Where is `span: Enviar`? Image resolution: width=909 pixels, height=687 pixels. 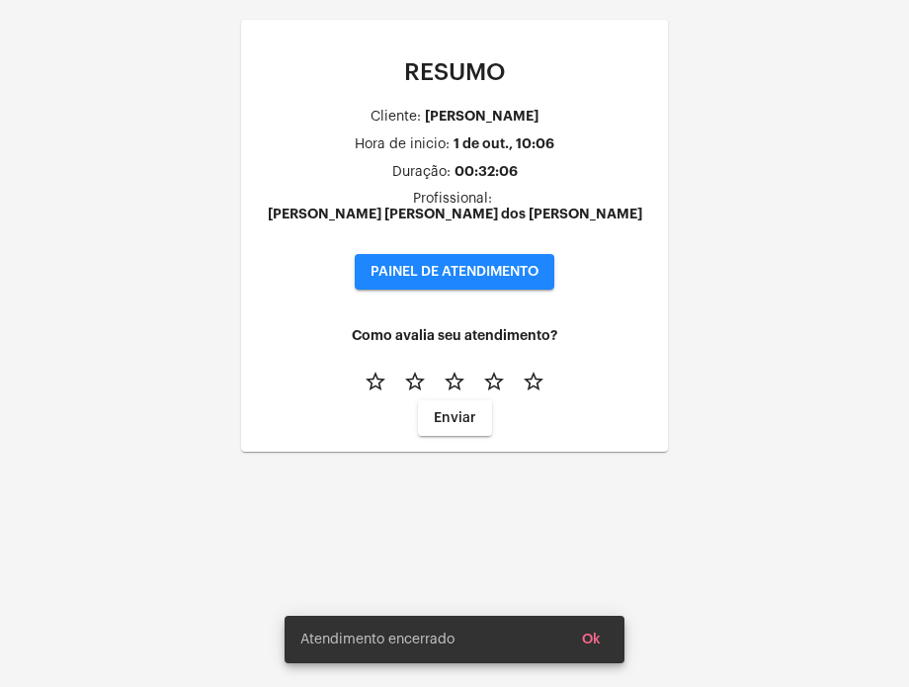 span: Enviar is located at coordinates (455, 418).